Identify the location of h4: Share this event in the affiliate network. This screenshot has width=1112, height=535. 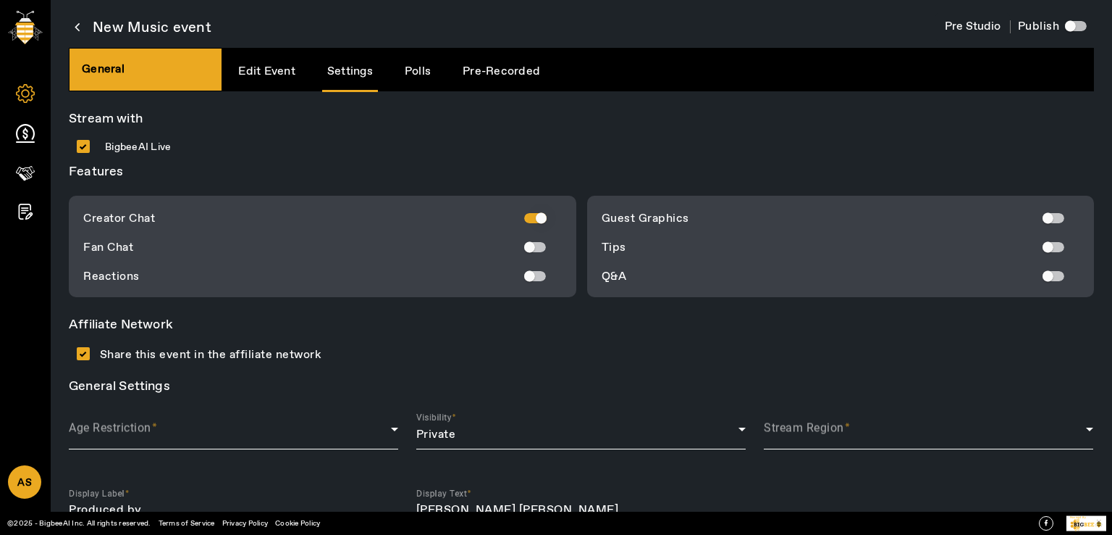
(211, 355).